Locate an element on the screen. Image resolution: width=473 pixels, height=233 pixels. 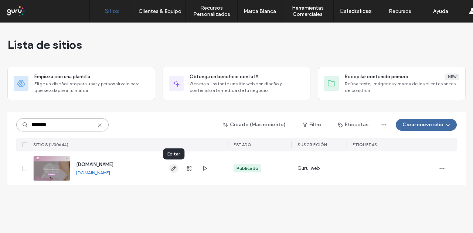
span: ETIQUETAS is located at coordinates (364, 145).